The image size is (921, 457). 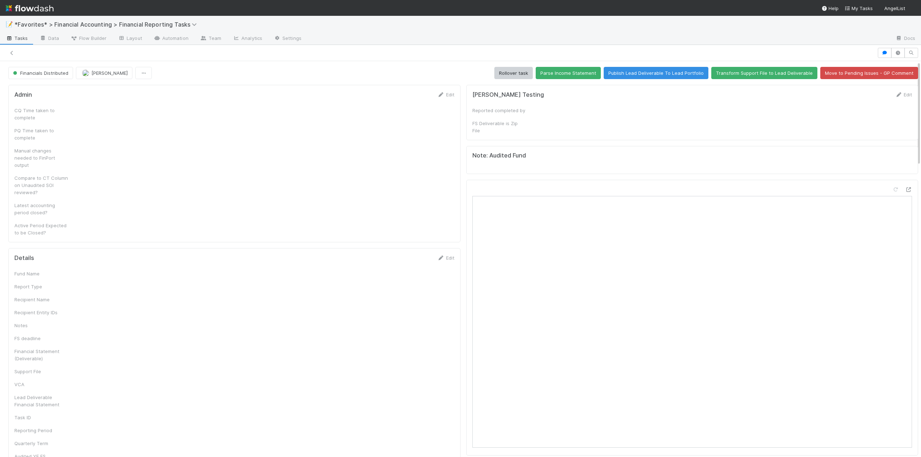 What do you see at coordinates (41, 158) in the screenshot?
I see `div: Manual changes needed to FinPort output` at bounding box center [41, 158].